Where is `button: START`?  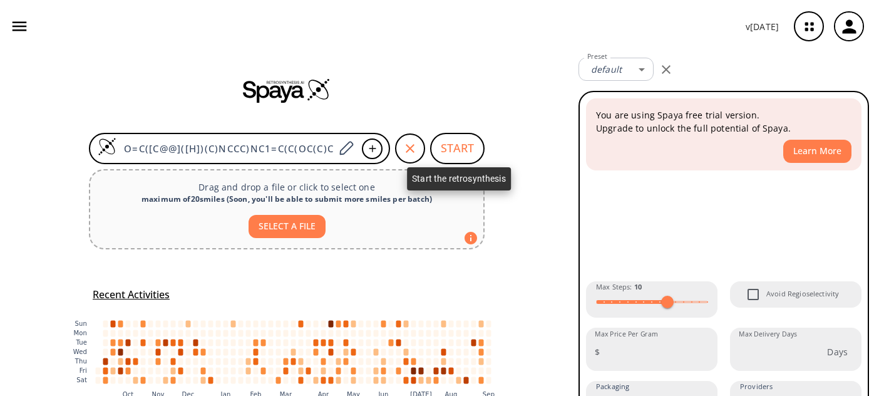
button: START is located at coordinates (457, 148).